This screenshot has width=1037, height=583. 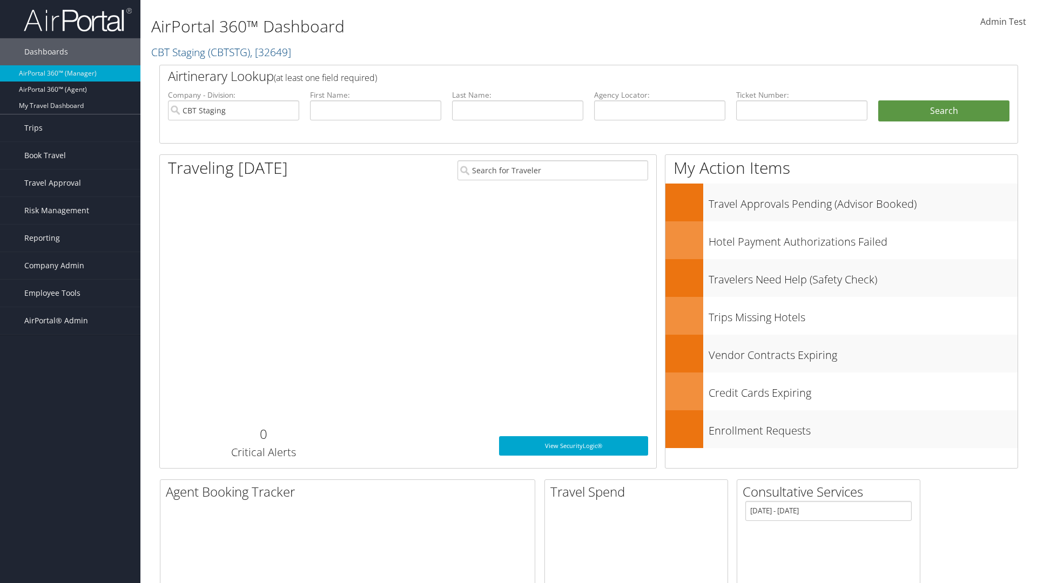 I want to click on h2: Consultative Services, so click(x=831, y=492).